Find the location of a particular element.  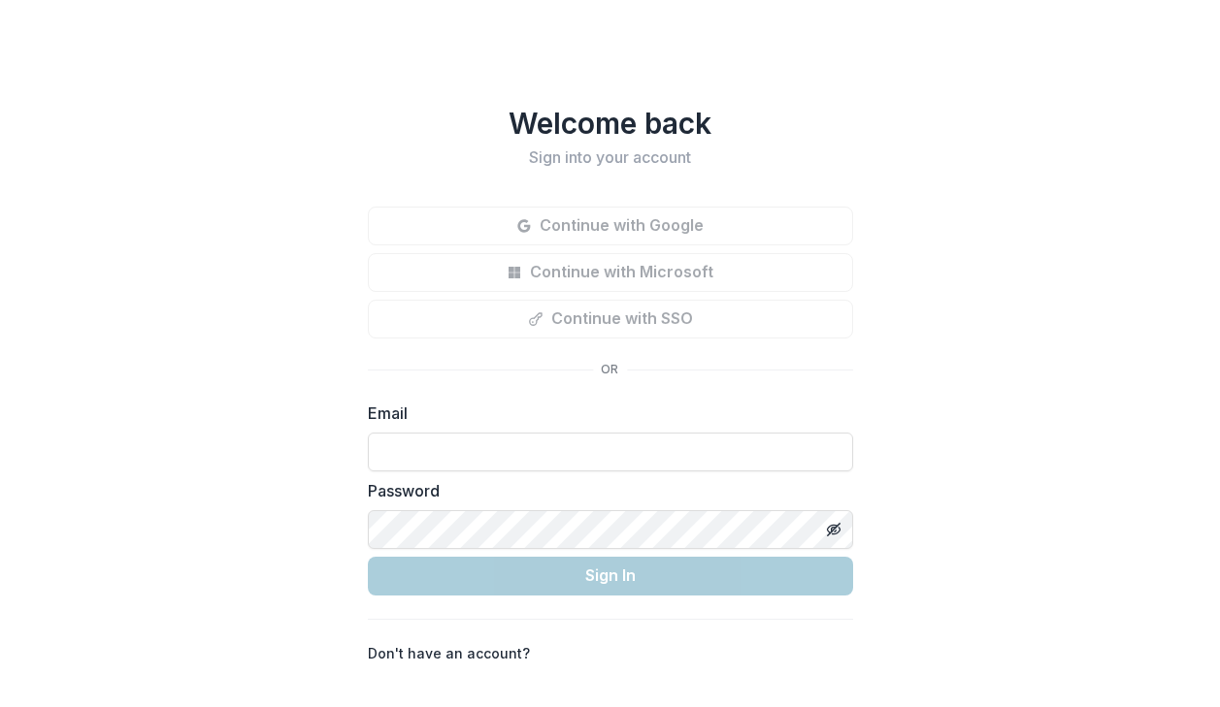

button: Continue with Google is located at coordinates (610, 226).